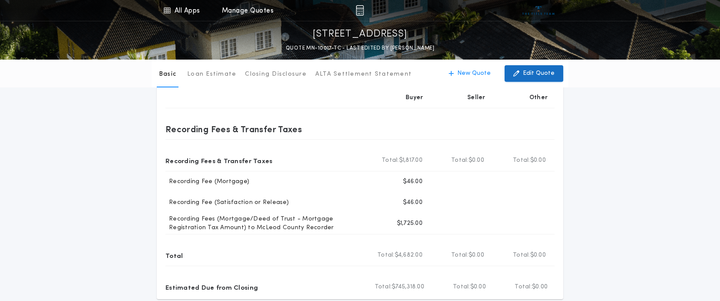 The height and width of the screenshot is (301, 720). What do you see at coordinates (364, 74) in the screenshot?
I see `p: ALTA Settlement Statement` at bounding box center [364, 74].